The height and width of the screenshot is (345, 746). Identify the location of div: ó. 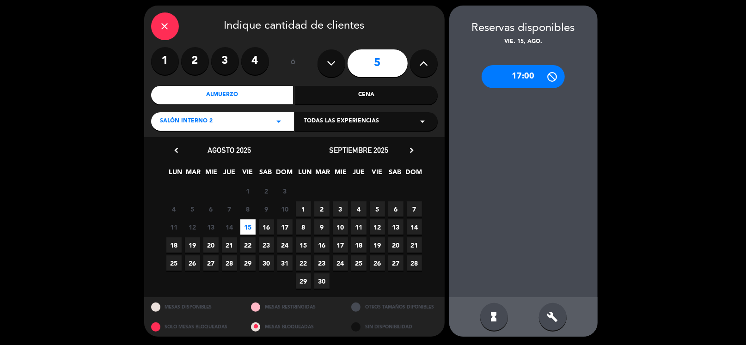
(293, 63).